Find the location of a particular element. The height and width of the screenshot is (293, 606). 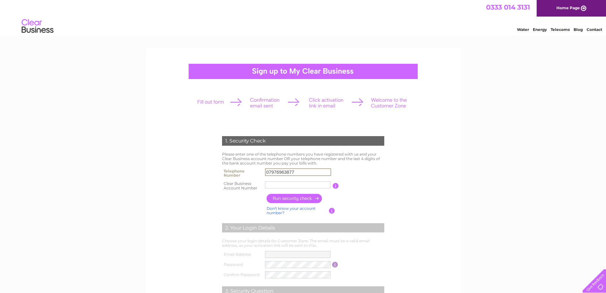

th: Confirm Password is located at coordinates (242, 274).